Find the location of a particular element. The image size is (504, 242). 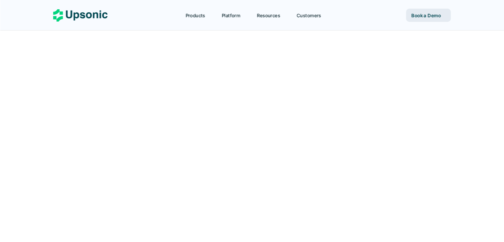

p: Products is located at coordinates (195, 15).